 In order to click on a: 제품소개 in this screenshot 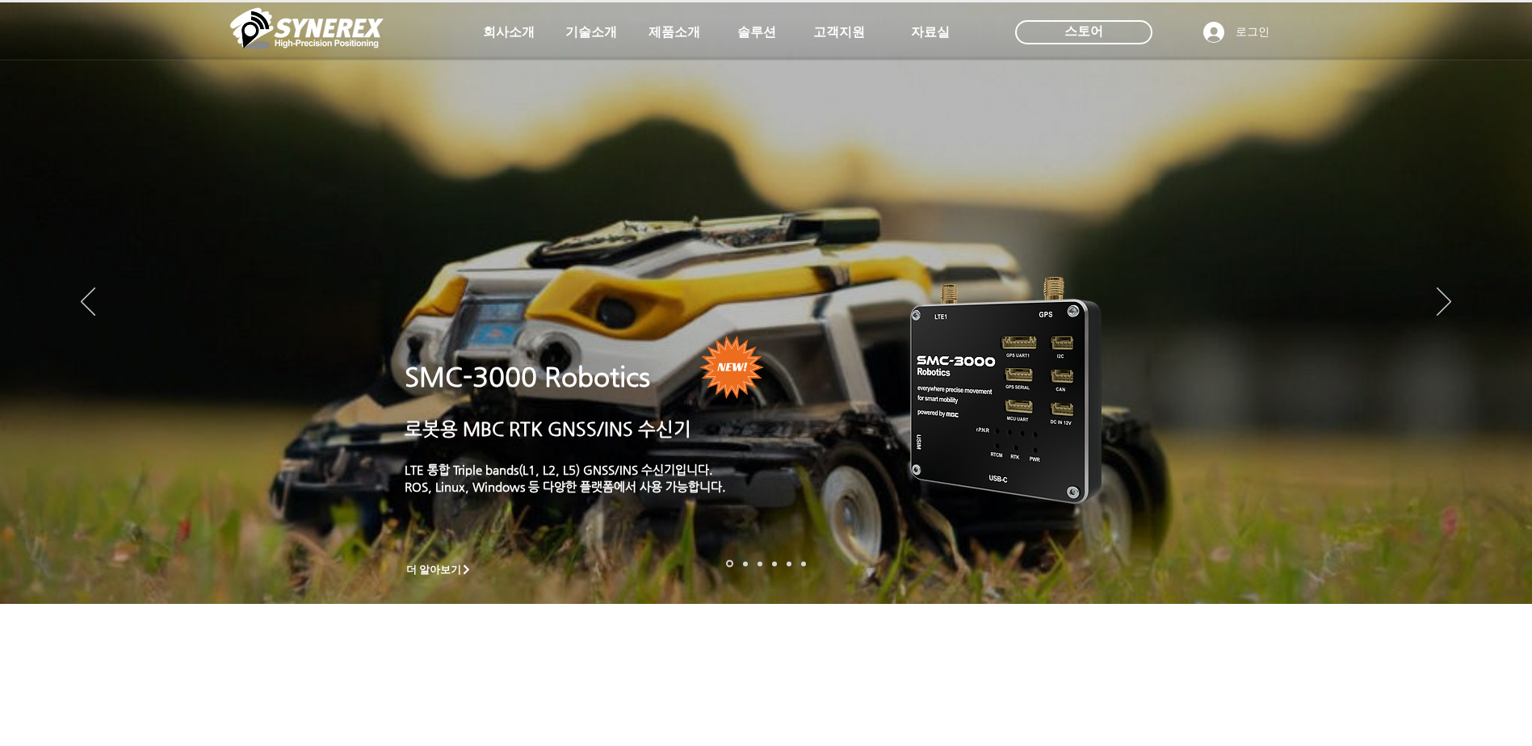, I will do `click(675, 32)`.